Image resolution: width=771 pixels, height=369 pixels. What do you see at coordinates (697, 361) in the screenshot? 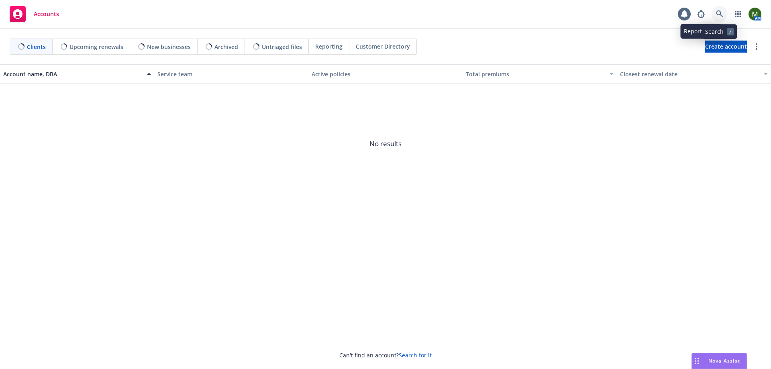
I see `div: Drag to move` at bounding box center [697, 361].